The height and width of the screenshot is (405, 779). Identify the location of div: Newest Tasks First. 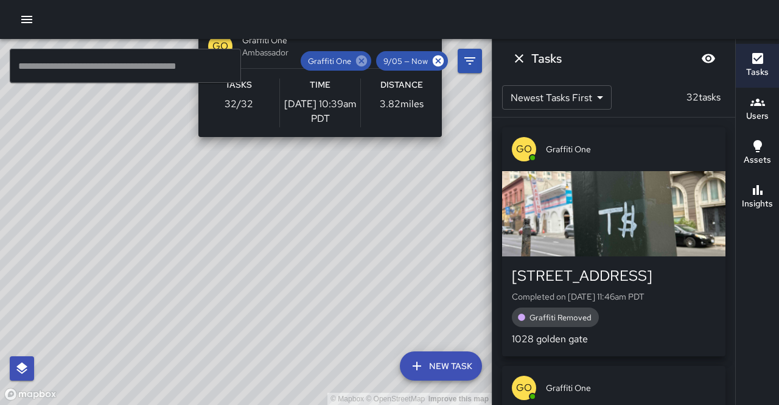
(557, 97).